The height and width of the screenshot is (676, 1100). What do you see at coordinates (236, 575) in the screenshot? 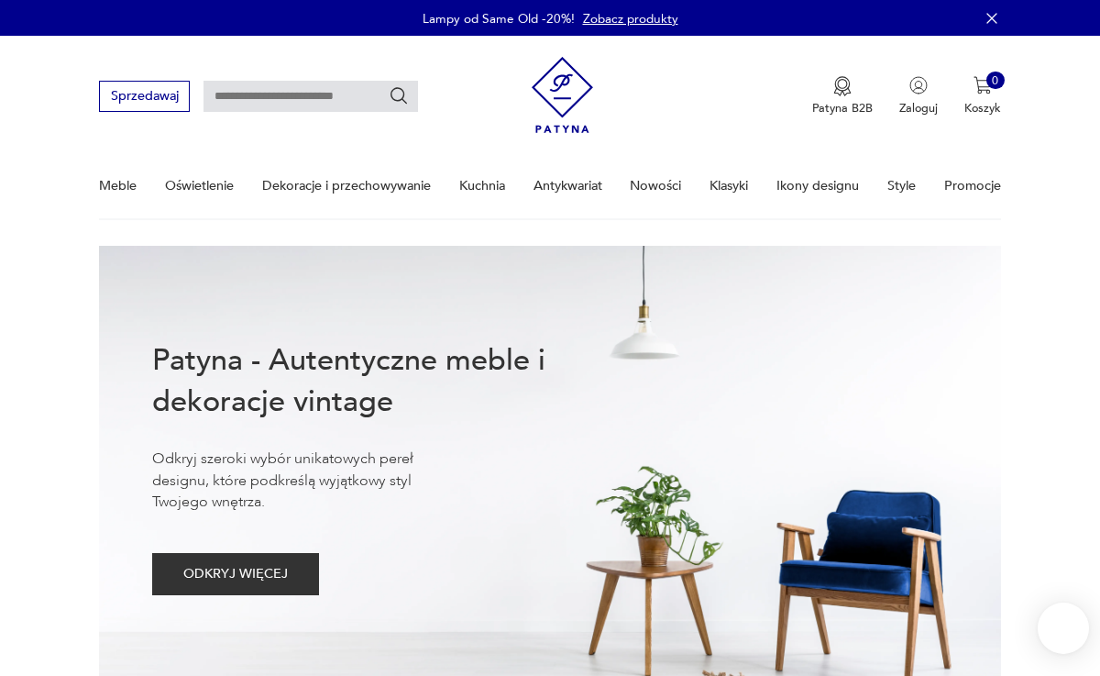
I see `a: ODKRYJ WIĘCEJ` at bounding box center [236, 575].